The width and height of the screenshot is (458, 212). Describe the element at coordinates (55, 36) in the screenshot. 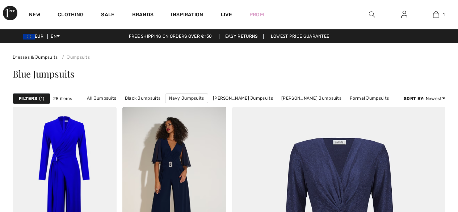

I see `span: EN` at that location.